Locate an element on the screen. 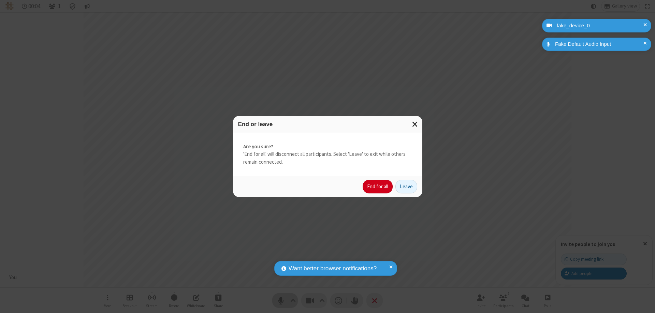  button: End for all is located at coordinates (378, 186).